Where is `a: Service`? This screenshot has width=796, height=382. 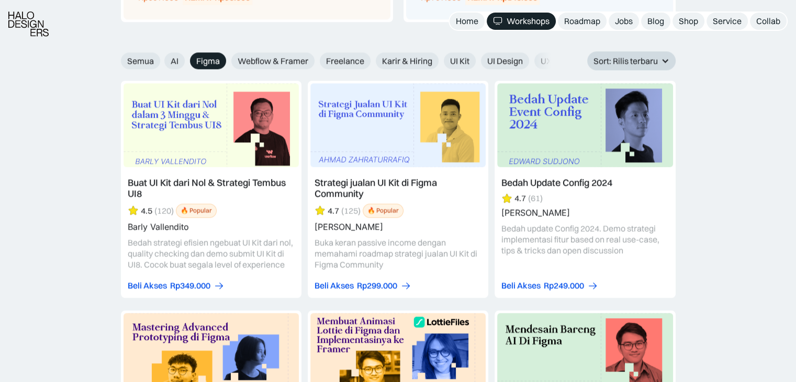 a: Service is located at coordinates (727, 21).